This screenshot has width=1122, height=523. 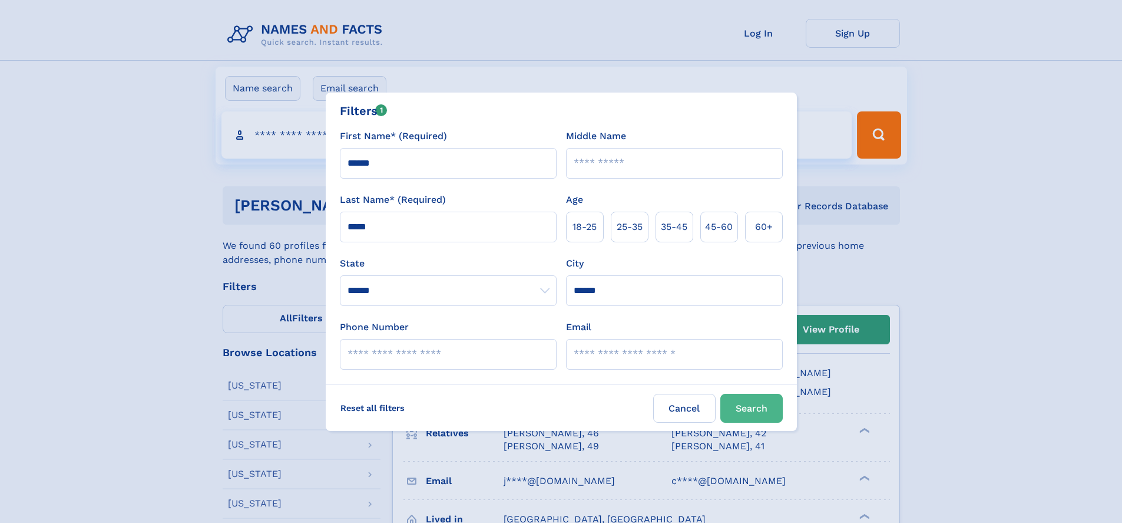 I want to click on label: Cancel, so click(x=685, y=408).